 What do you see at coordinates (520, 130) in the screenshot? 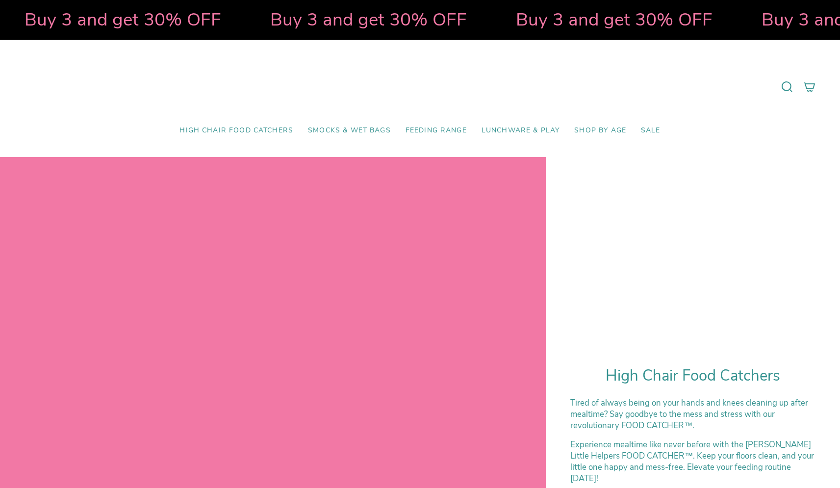
I see `span: Lunchware & Play` at bounding box center [520, 130].